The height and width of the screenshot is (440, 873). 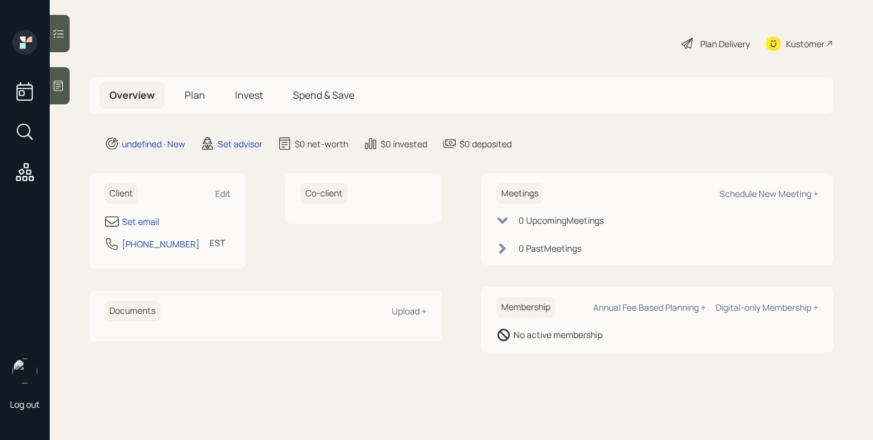 What do you see at coordinates (223, 193) in the screenshot?
I see `div: Edit` at bounding box center [223, 193].